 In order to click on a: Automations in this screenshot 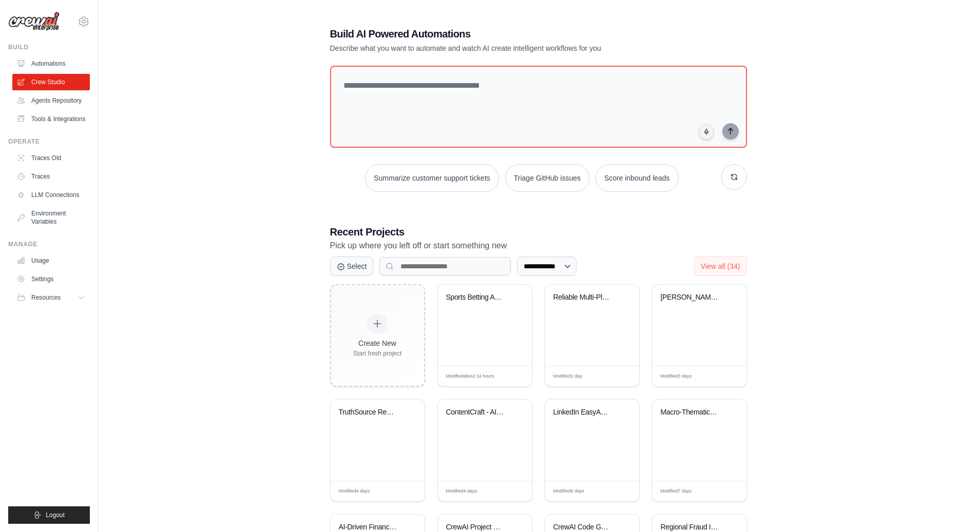, I will do `click(51, 64)`.